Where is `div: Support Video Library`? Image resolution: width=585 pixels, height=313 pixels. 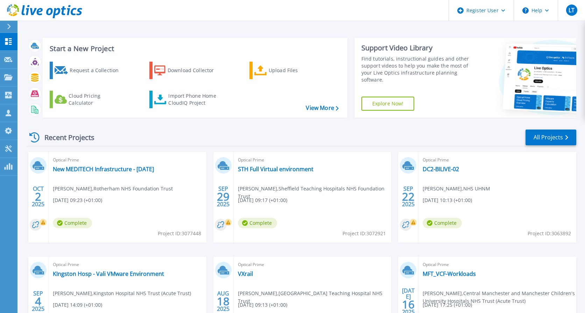 div: Support Video Library is located at coordinates (417, 48).